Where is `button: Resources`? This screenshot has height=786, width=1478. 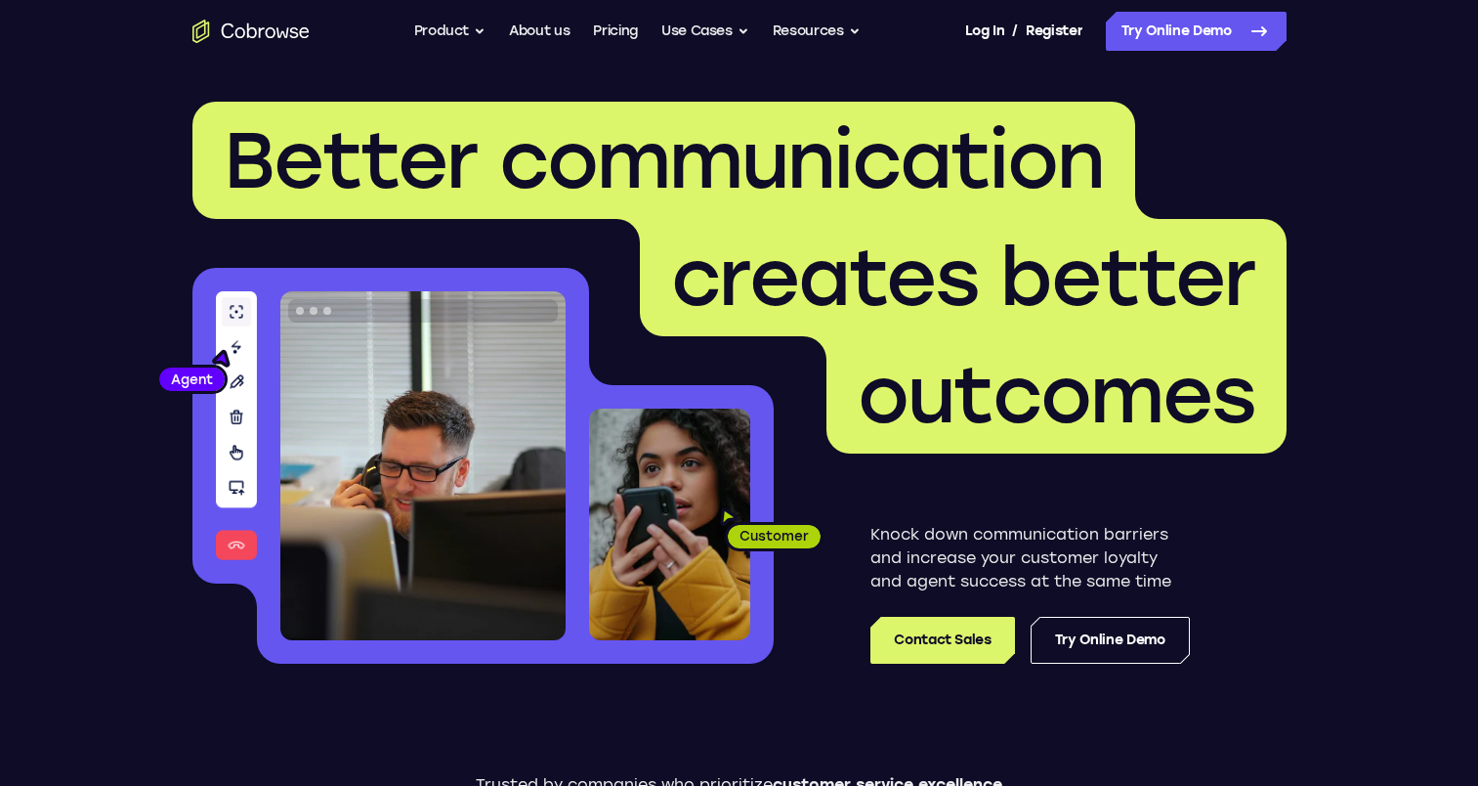
button: Resources is located at coordinates (817, 31).